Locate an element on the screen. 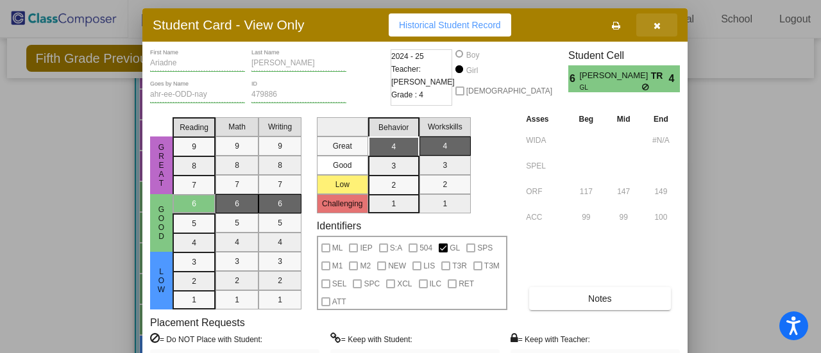 The image size is (821, 353). th: Asses is located at coordinates (545, 119).